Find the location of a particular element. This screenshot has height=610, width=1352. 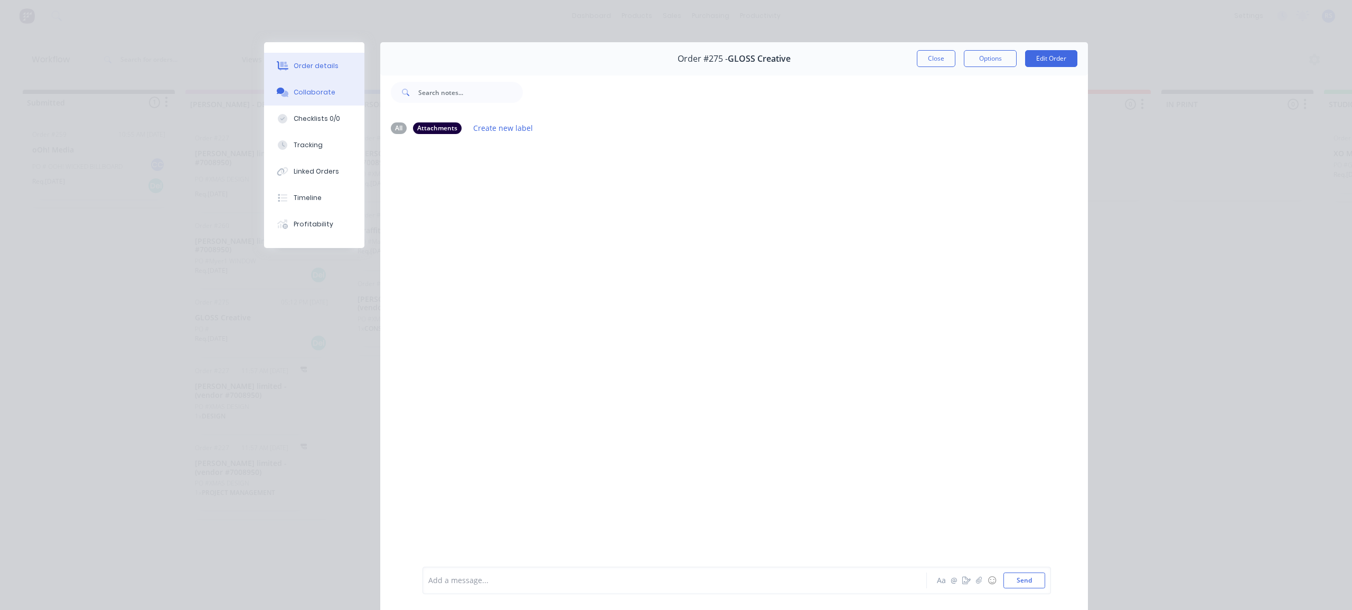

div: Tracking is located at coordinates (308, 145).